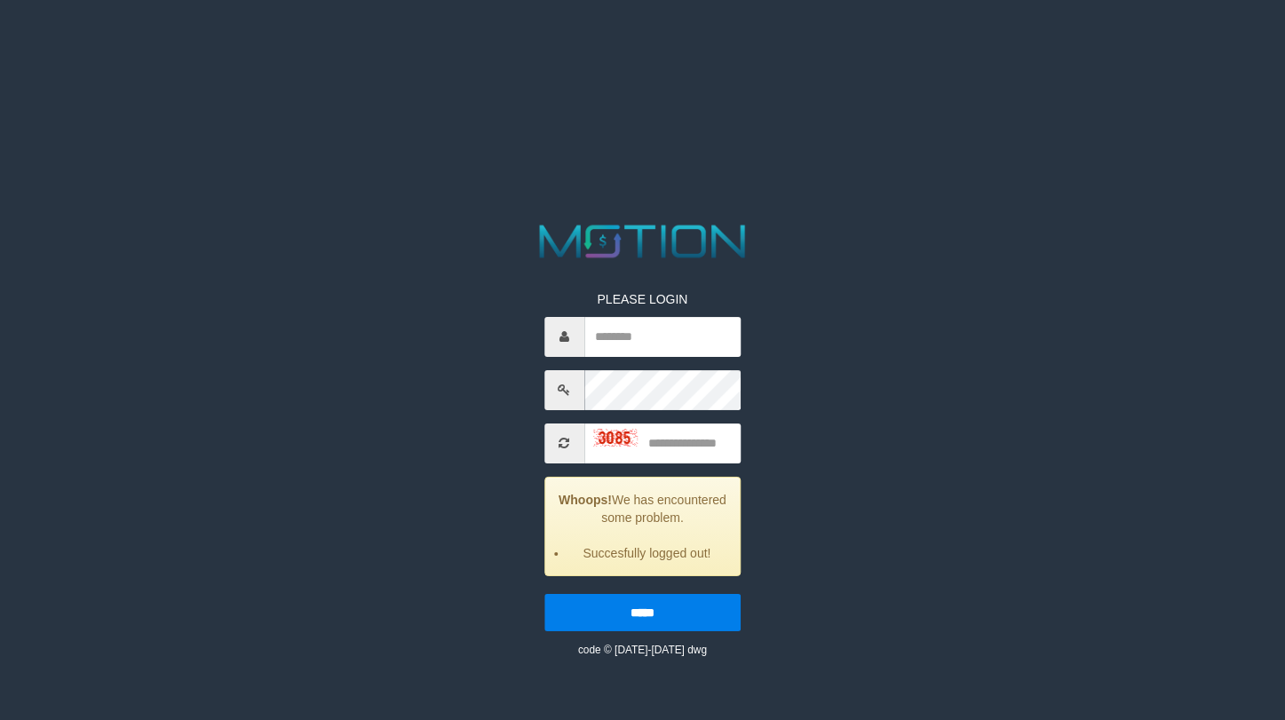  What do you see at coordinates (642, 299) in the screenshot?
I see `p: PLEASE LOGIN` at bounding box center [642, 299].